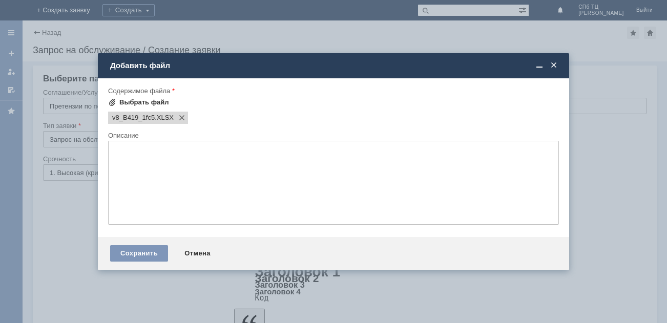 The height and width of the screenshot is (323, 667). What do you see at coordinates (77, 29) in the screenshot?
I see `div: Высылаю акт расхождений по накладной № 1245` at bounding box center [77, 29].